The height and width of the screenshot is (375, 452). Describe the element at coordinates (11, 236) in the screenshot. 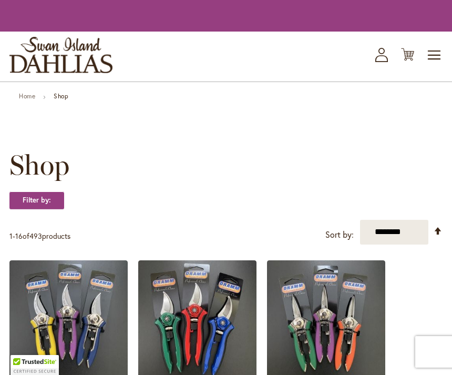

I see `span: 1` at that location.